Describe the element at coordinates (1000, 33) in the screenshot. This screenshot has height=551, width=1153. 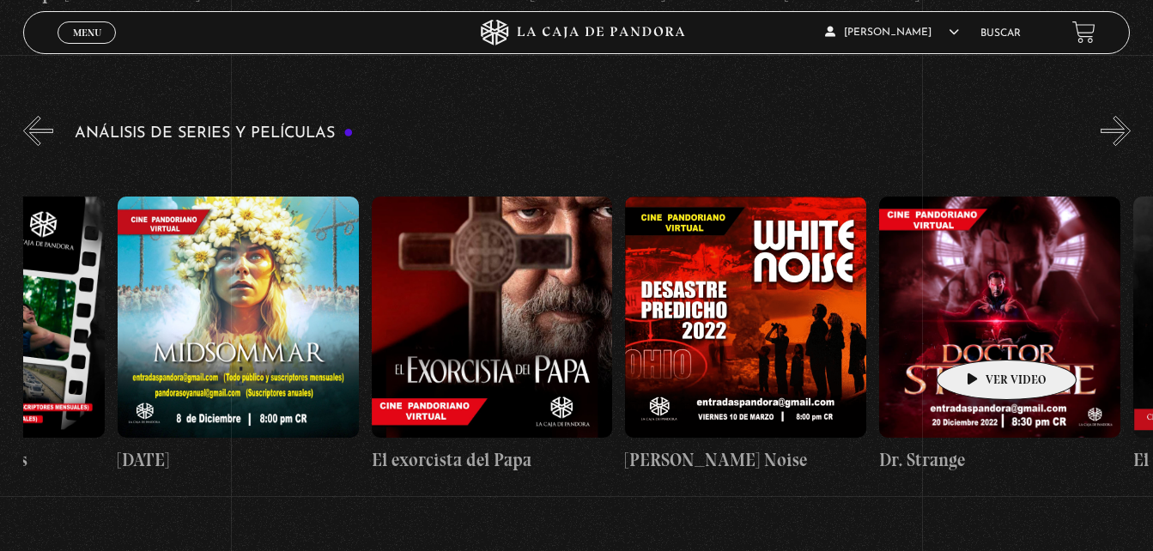
I see `a: Buscar` at that location.